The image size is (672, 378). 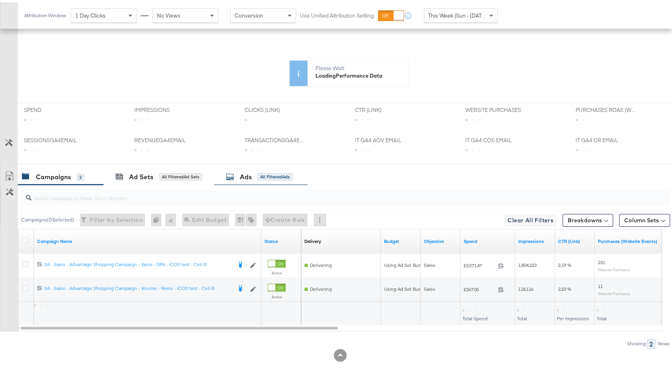 What do you see at coordinates (530, 218) in the screenshot?
I see `span: Clear All Filters` at bounding box center [530, 218].